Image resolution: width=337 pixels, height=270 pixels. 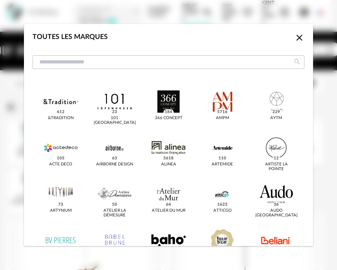 What do you see at coordinates (169, 211) in the screenshot?
I see `div: Atelier du Mur` at bounding box center [169, 211].